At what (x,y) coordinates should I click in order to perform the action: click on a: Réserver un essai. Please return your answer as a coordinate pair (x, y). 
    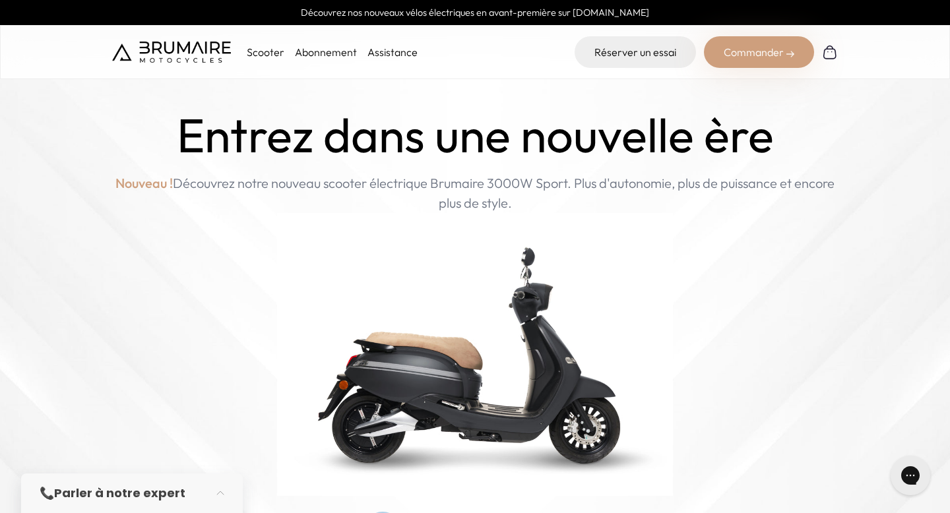
    Looking at the image, I should click on (635, 52).